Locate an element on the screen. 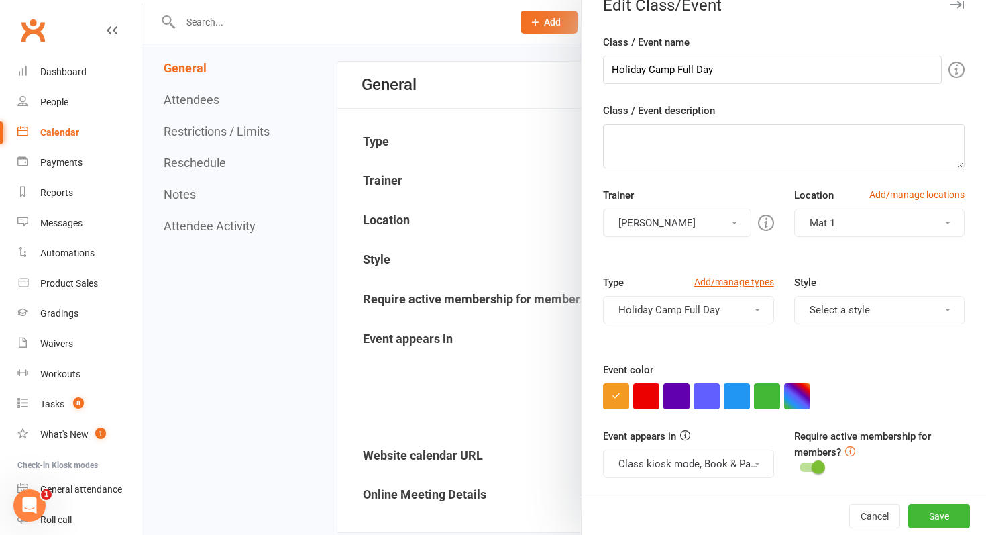 The image size is (986, 535). a: People is located at coordinates (79, 102).